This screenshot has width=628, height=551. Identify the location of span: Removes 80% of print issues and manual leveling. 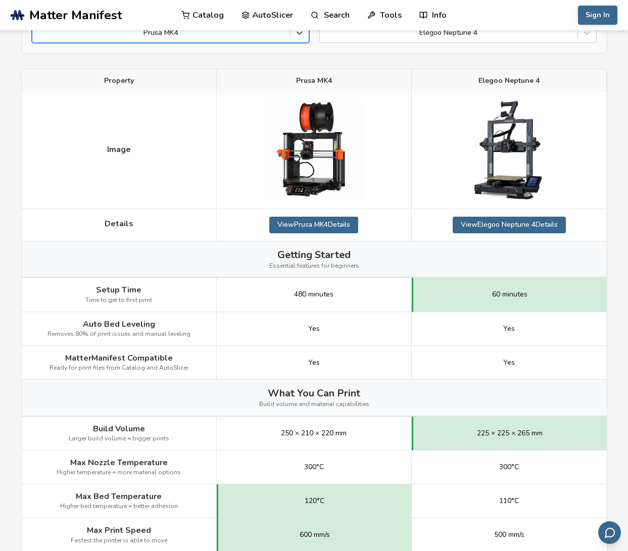
(119, 335).